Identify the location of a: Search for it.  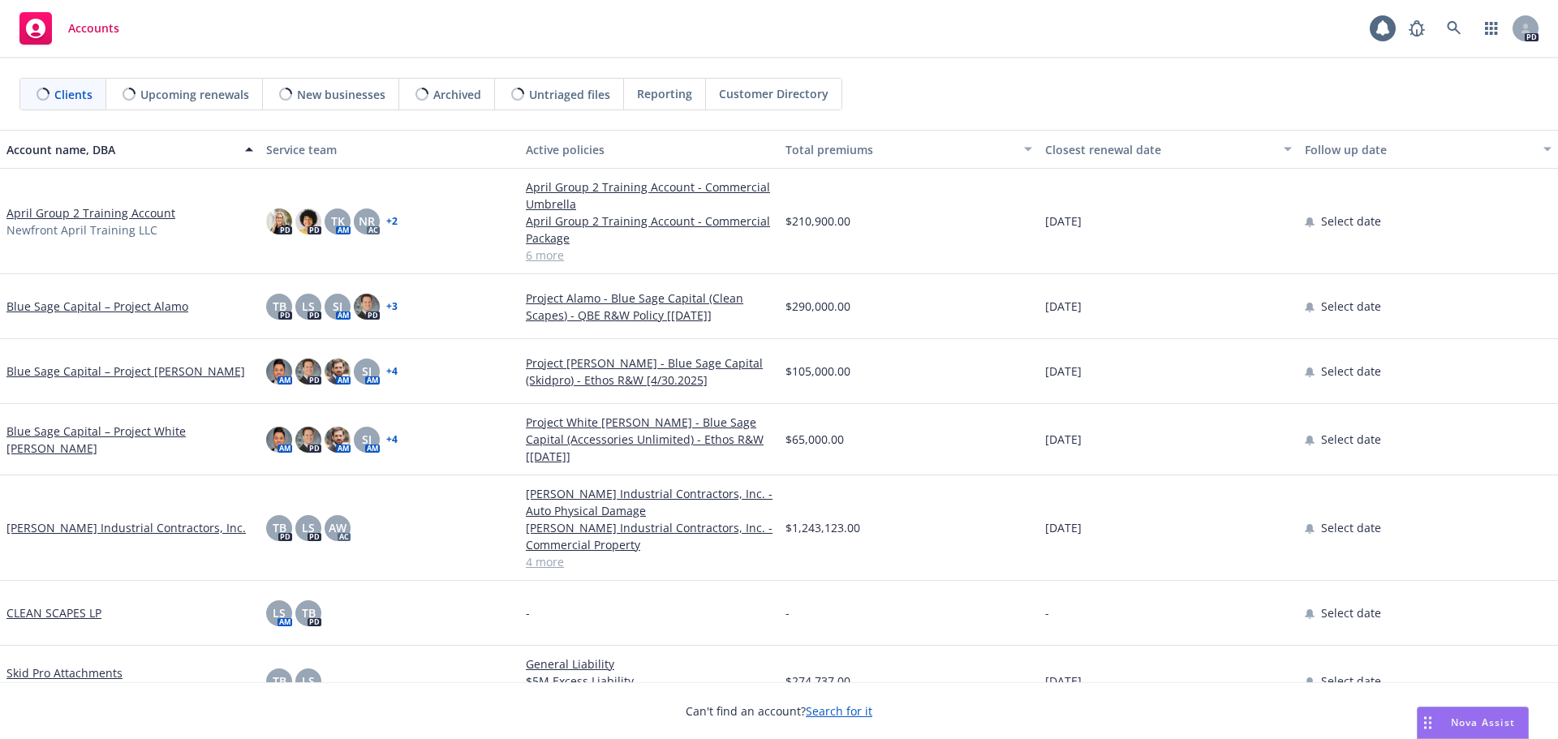
(839, 711).